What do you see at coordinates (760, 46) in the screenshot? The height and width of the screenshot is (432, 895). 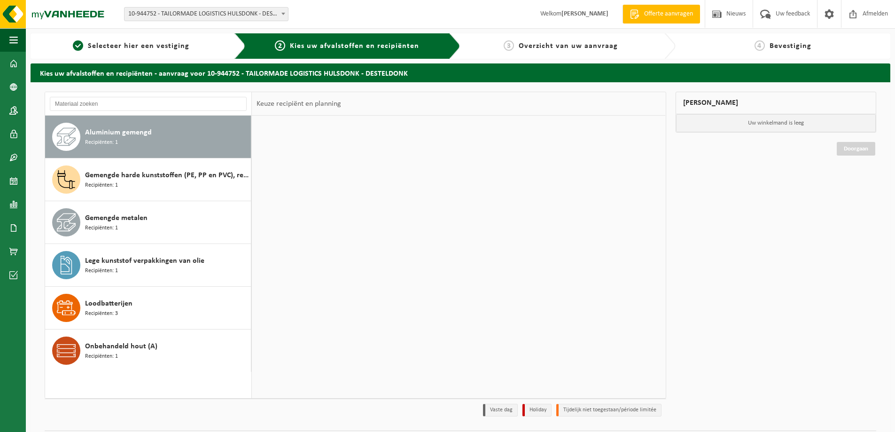 I see `span: 4` at bounding box center [760, 46].